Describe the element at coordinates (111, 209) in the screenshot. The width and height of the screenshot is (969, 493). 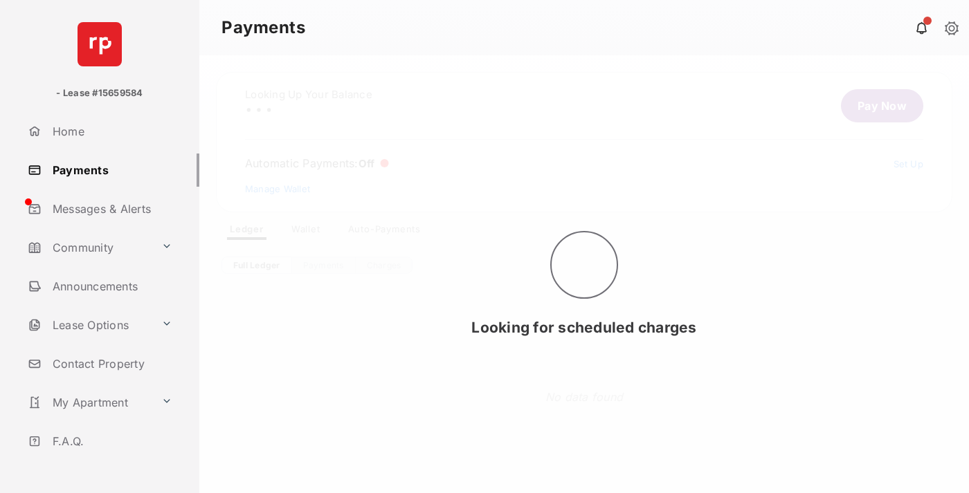
I see `a: Messages & Alerts` at that location.